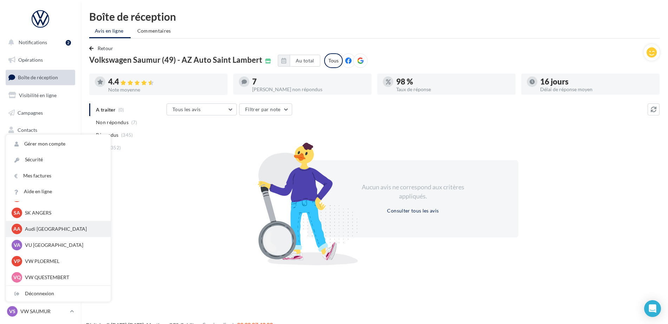  I want to click on span: Visibilité en ligne, so click(38, 95).